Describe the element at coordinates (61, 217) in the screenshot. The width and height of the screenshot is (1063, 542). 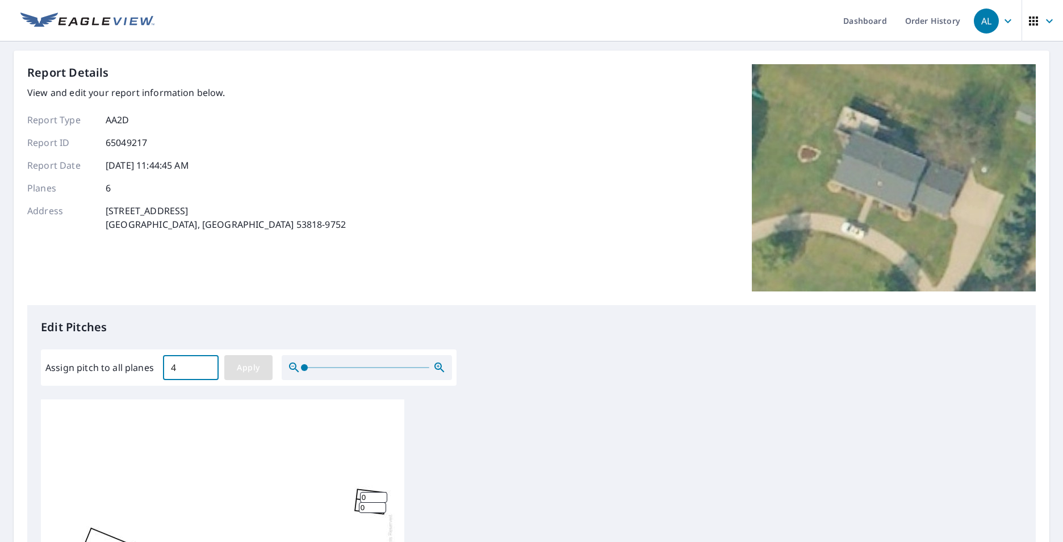
I see `p: Address` at that location.